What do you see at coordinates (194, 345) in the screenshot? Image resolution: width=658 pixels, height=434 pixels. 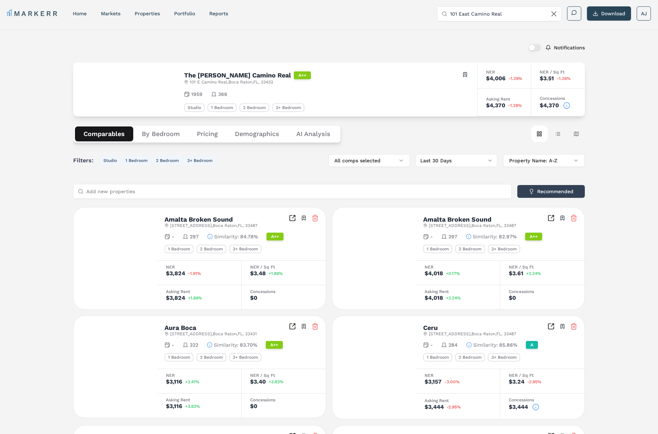 I see `span: 322` at bounding box center [194, 345].